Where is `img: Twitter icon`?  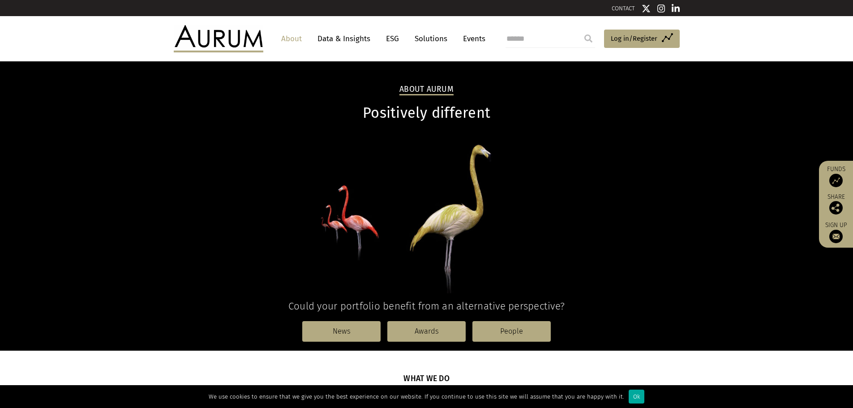
img: Twitter icon is located at coordinates (646, 9).